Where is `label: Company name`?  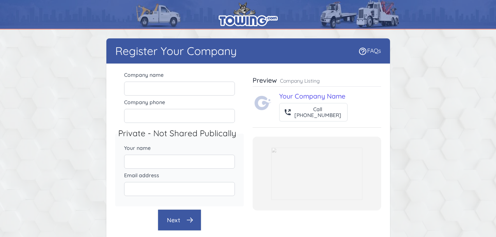
label: Company name is located at coordinates (179, 75).